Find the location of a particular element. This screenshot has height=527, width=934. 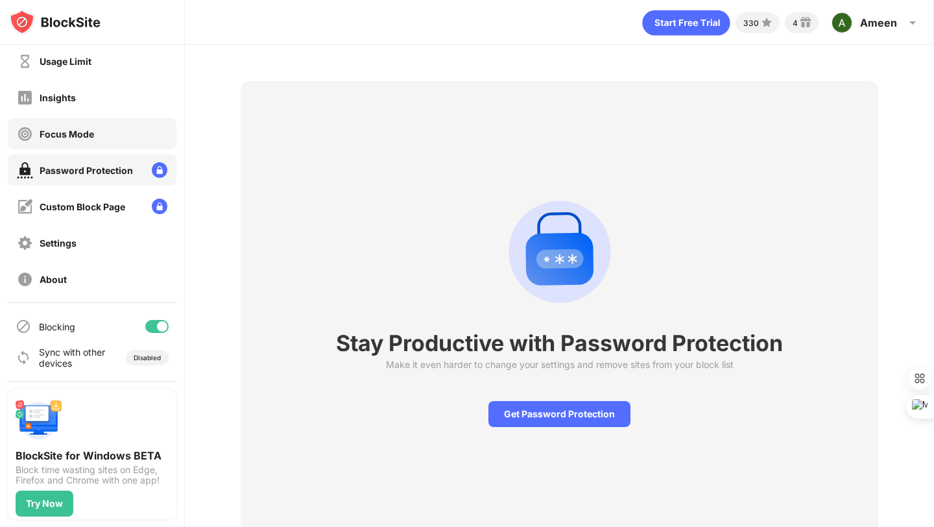

div: 4 is located at coordinates (795, 23).